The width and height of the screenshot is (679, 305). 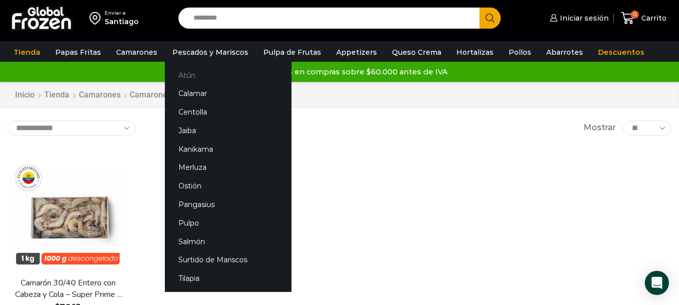 What do you see at coordinates (228, 223) in the screenshot?
I see `a: Pulpo` at bounding box center [228, 223].